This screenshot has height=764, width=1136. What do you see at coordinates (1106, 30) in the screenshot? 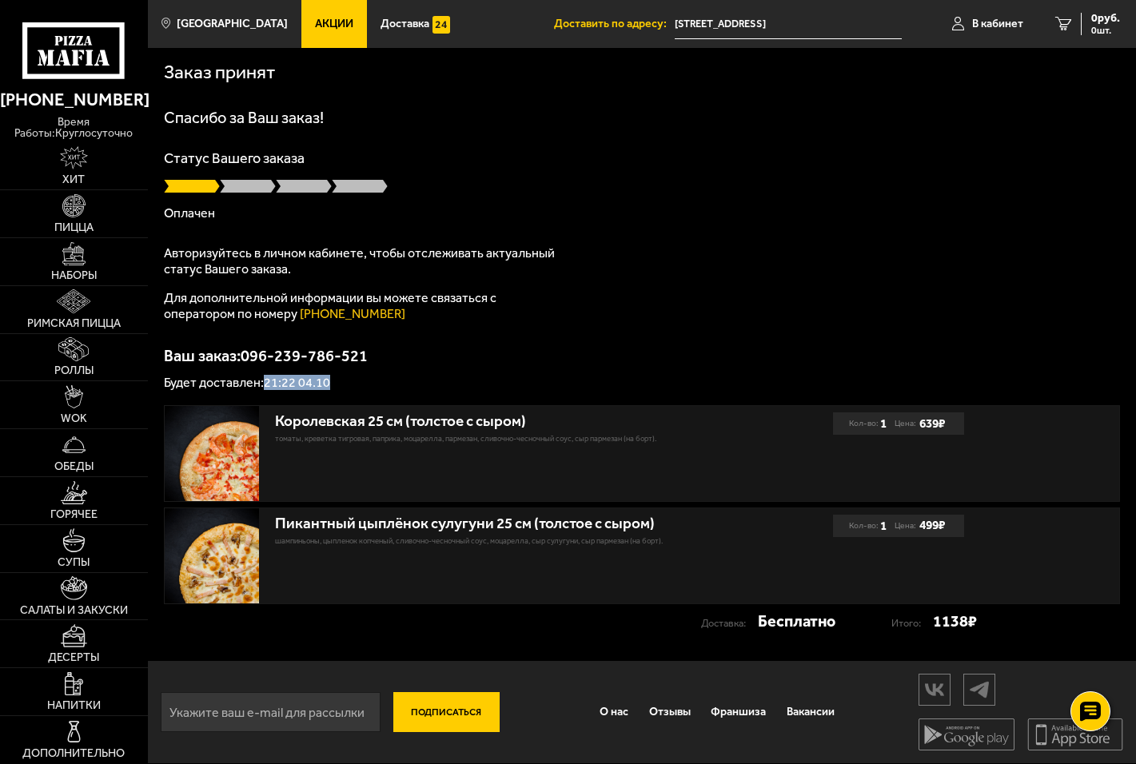
I see `span: 0 шт.` at bounding box center [1106, 30].